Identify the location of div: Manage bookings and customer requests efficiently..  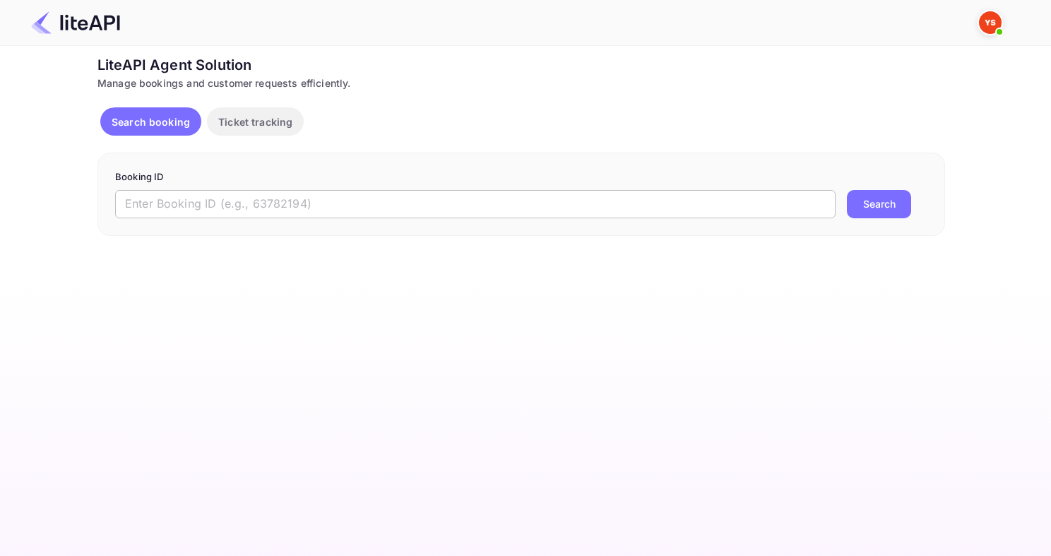
(521, 83).